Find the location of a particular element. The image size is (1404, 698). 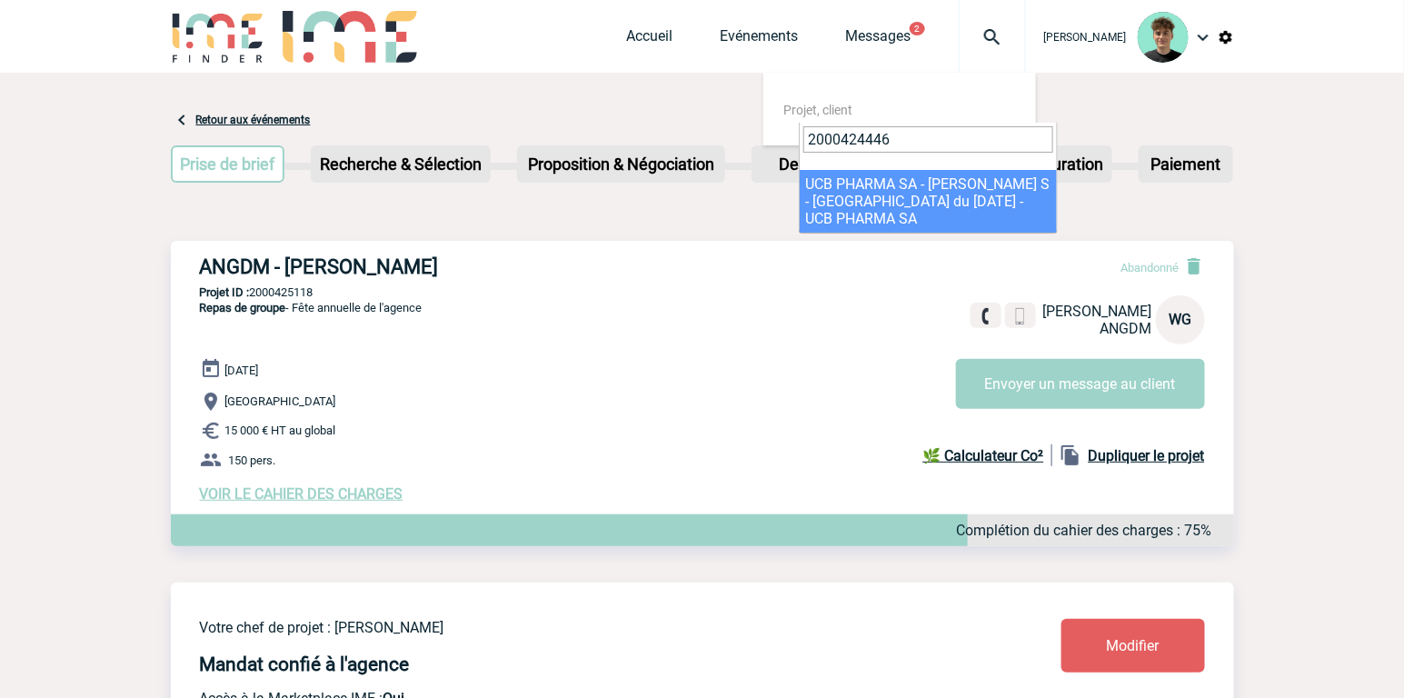

b: Dupliquer le projet is located at coordinates (1147, 455).